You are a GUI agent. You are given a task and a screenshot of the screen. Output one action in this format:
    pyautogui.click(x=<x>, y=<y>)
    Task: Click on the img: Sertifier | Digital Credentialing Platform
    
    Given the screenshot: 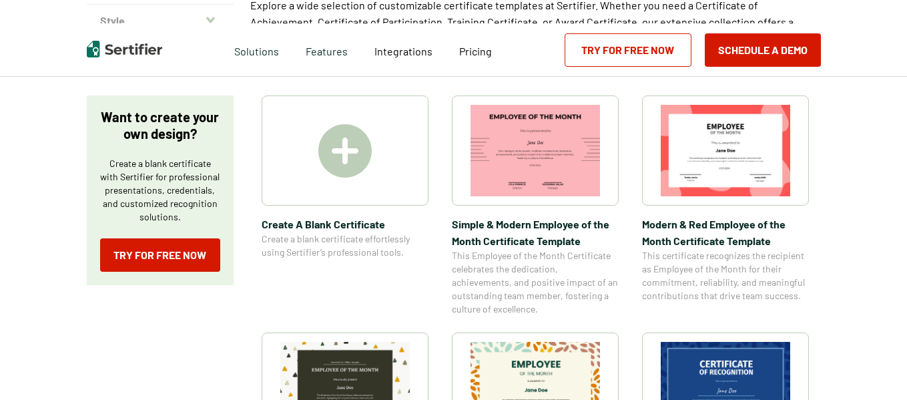 What is the action you would take?
    pyautogui.click(x=124, y=49)
    